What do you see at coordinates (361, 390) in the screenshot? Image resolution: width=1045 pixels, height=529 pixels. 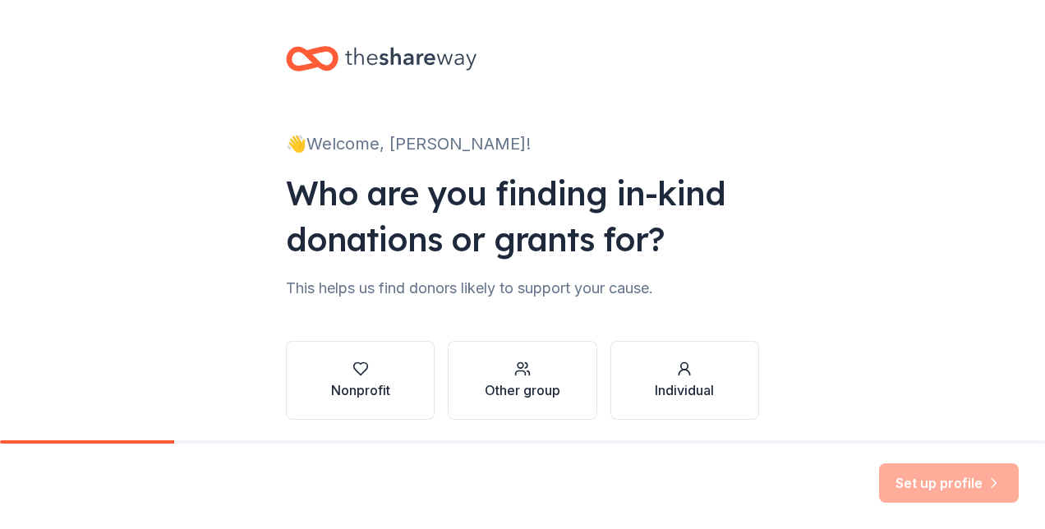 I see `div: Nonprofit` at bounding box center [361, 390].